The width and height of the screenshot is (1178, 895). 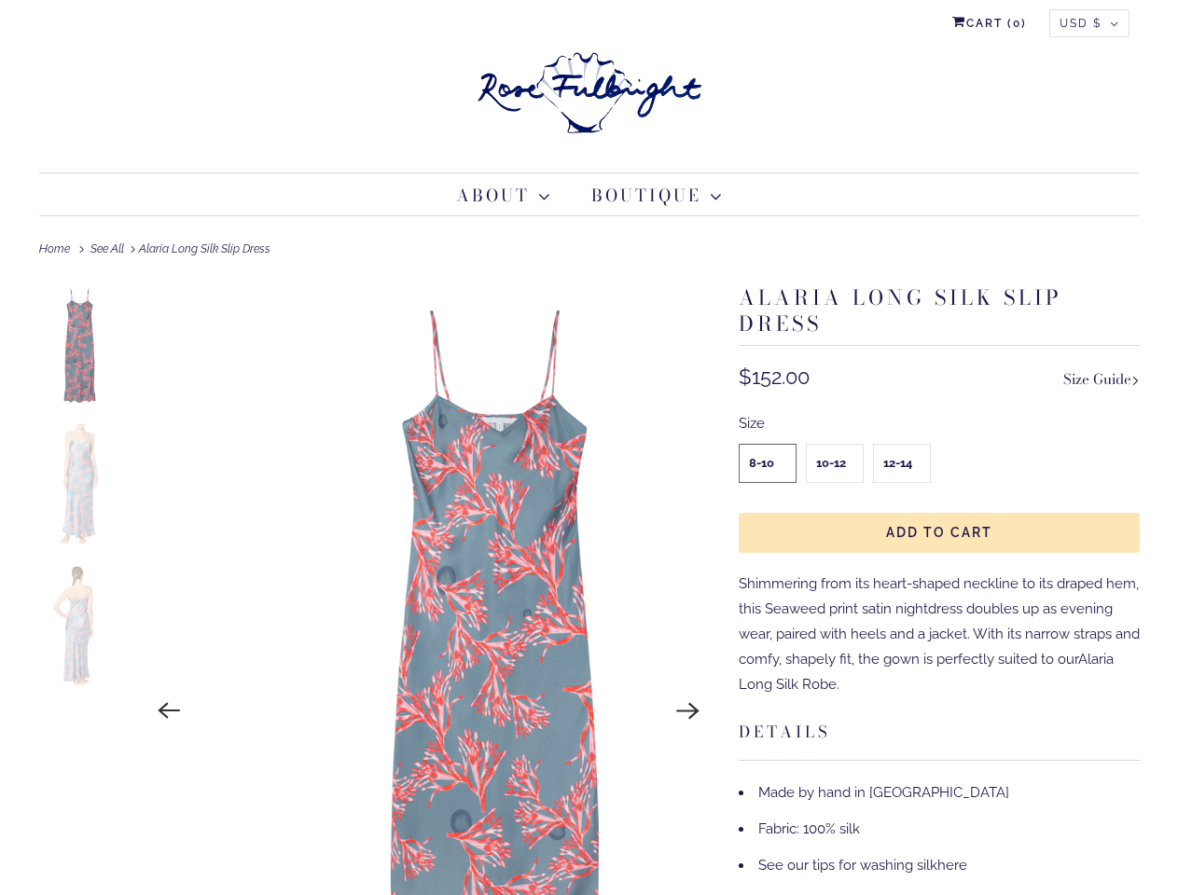 What do you see at coordinates (54, 249) in the screenshot?
I see `span: Home` at bounding box center [54, 249].